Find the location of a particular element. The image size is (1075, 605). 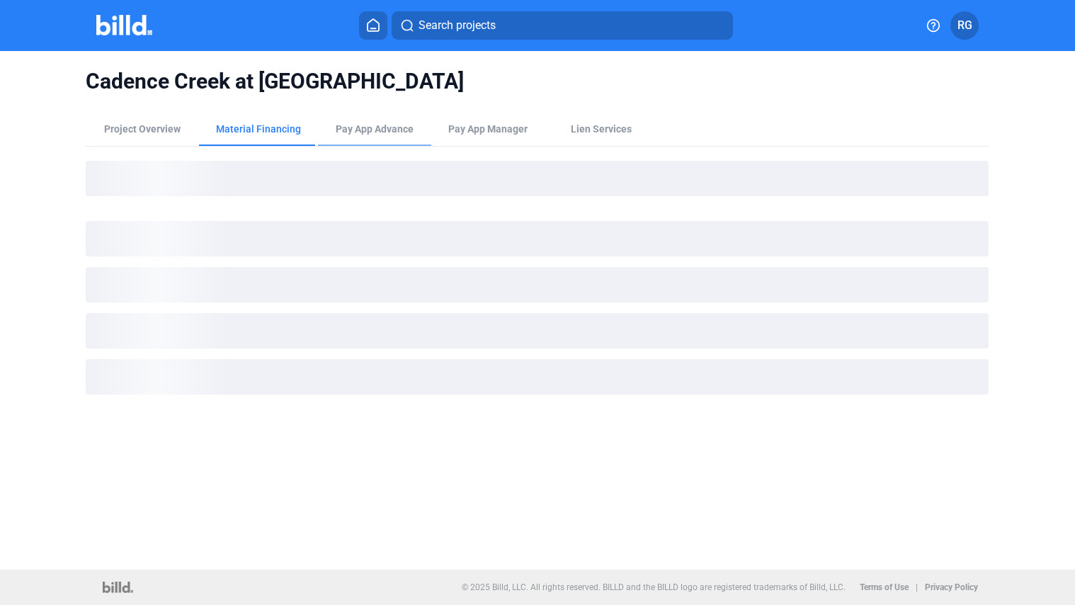

span: Search projects is located at coordinates (457, 25).